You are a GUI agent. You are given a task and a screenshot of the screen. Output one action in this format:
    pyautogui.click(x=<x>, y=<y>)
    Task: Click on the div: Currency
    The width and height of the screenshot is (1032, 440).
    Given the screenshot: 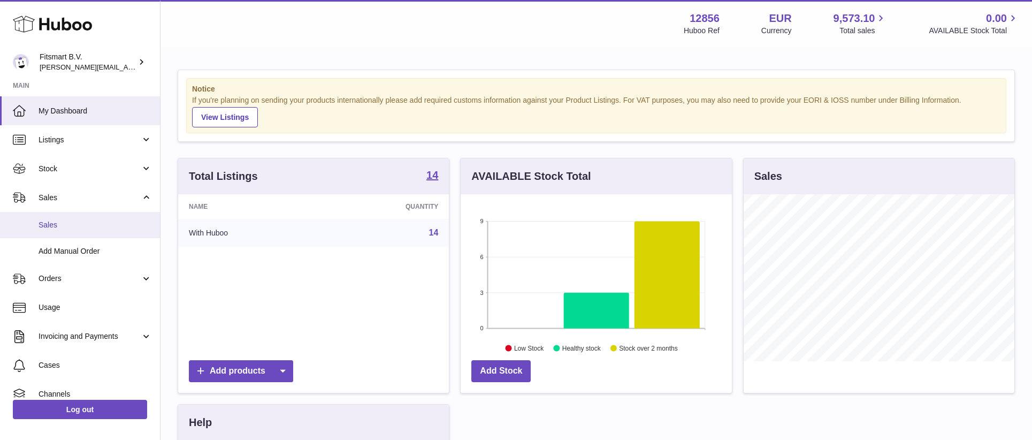 What is the action you would take?
    pyautogui.click(x=776, y=31)
    